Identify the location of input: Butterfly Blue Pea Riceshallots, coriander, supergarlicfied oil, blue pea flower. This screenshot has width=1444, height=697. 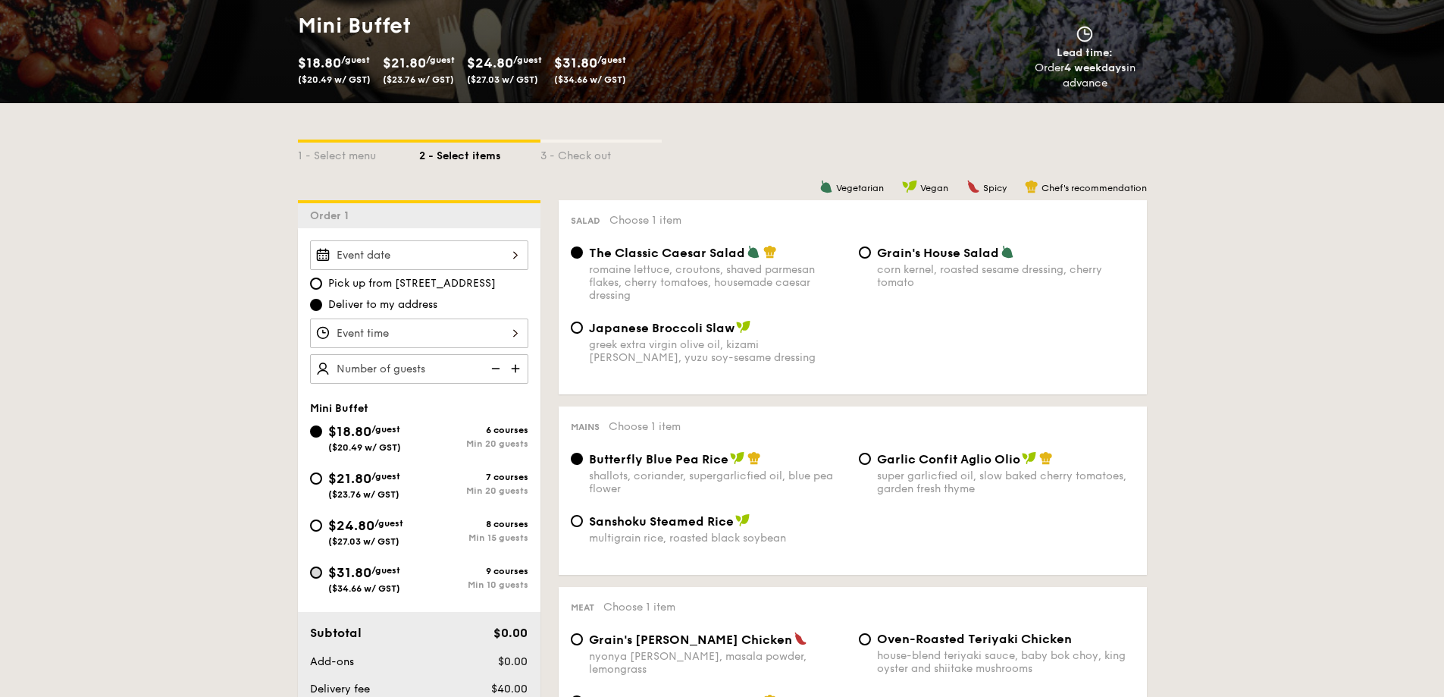
(577, 459).